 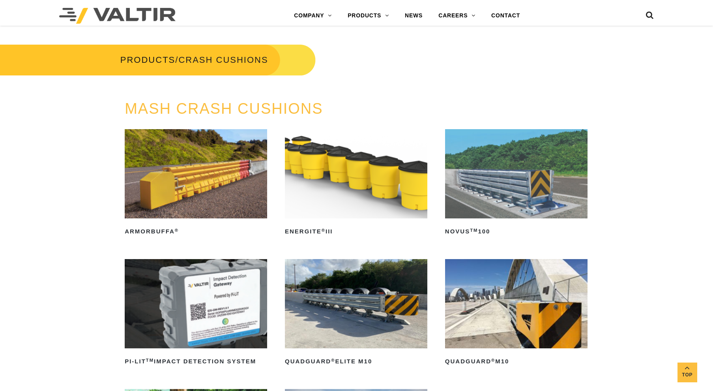 I want to click on a: NEWS, so click(x=414, y=16).